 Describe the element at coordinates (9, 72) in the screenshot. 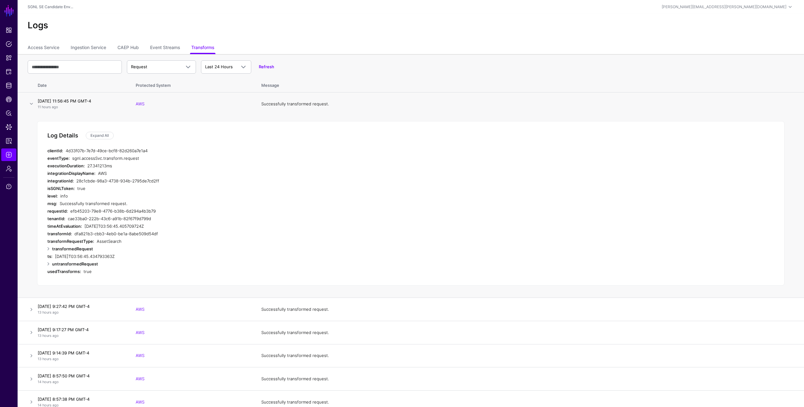

I see `a: Protected Systems` at that location.